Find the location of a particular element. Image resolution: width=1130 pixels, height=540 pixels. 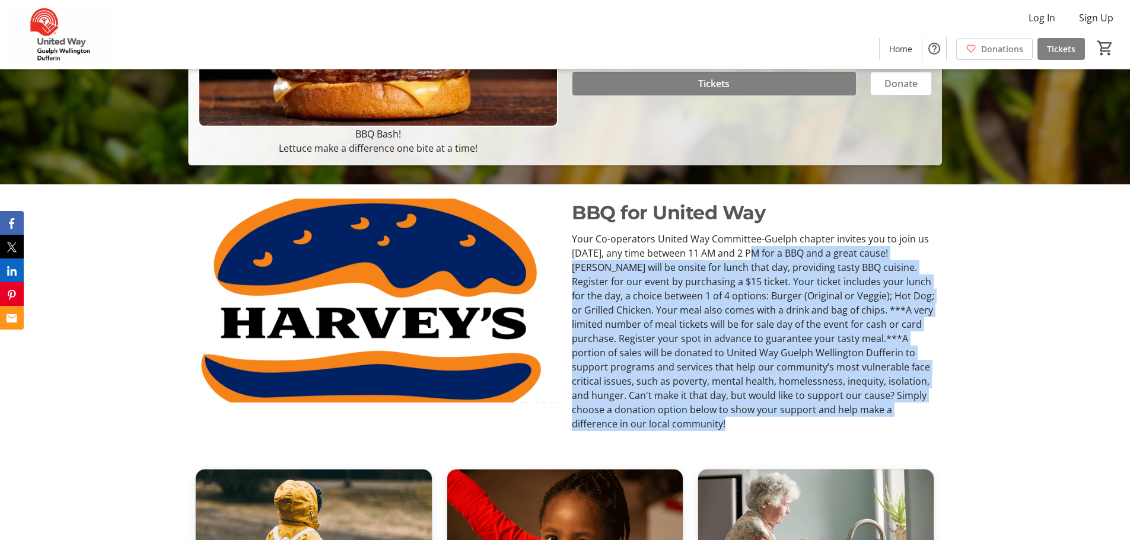

span: Log In is located at coordinates (1042, 18).